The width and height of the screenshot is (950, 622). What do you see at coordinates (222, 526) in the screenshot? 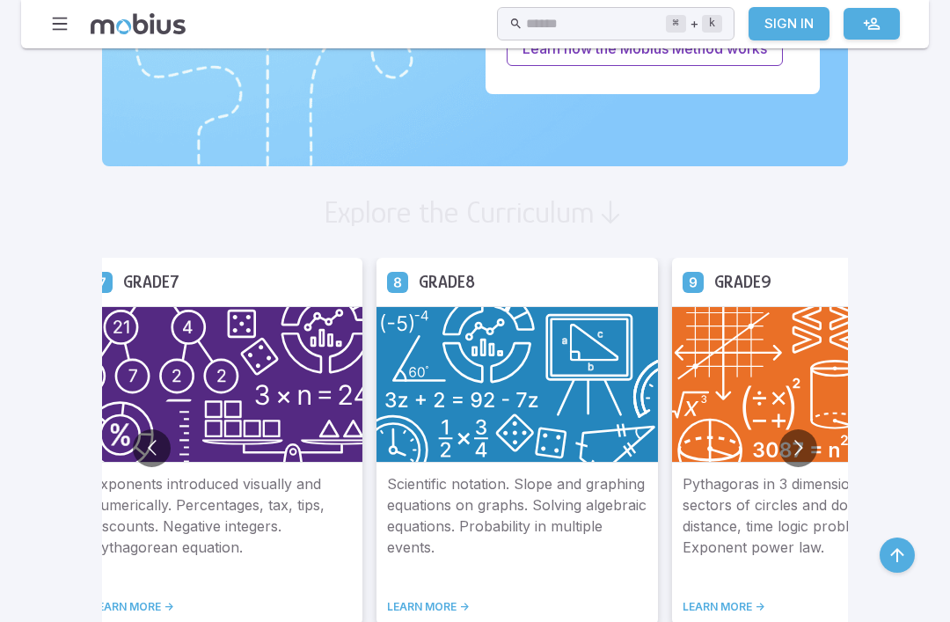
I see `p: Exponents introduced visually and numerically. Percentages, tax, tips, discounts. Negative intege...` at bounding box center [222, 526].